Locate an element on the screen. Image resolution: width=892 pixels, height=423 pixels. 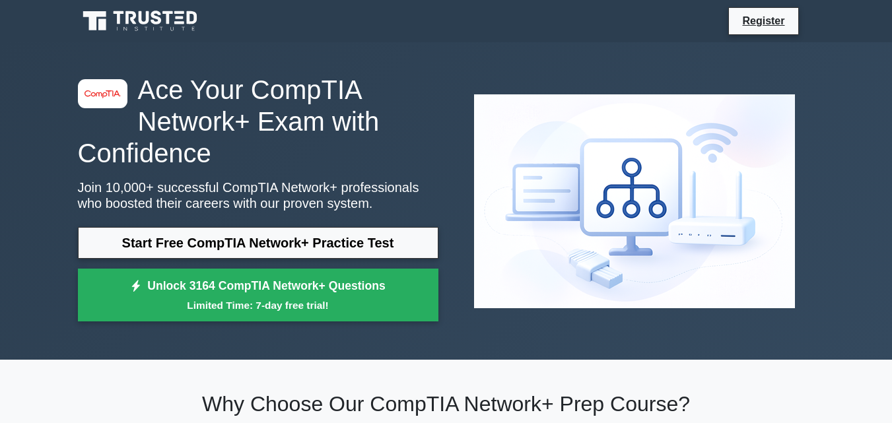
h2: Why Choose Our CompTIA Network+ Prep Course? is located at coordinates (446, 404).